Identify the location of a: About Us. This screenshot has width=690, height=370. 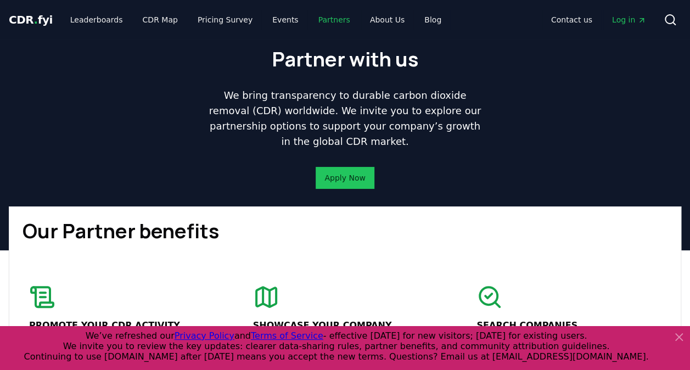
(387, 20).